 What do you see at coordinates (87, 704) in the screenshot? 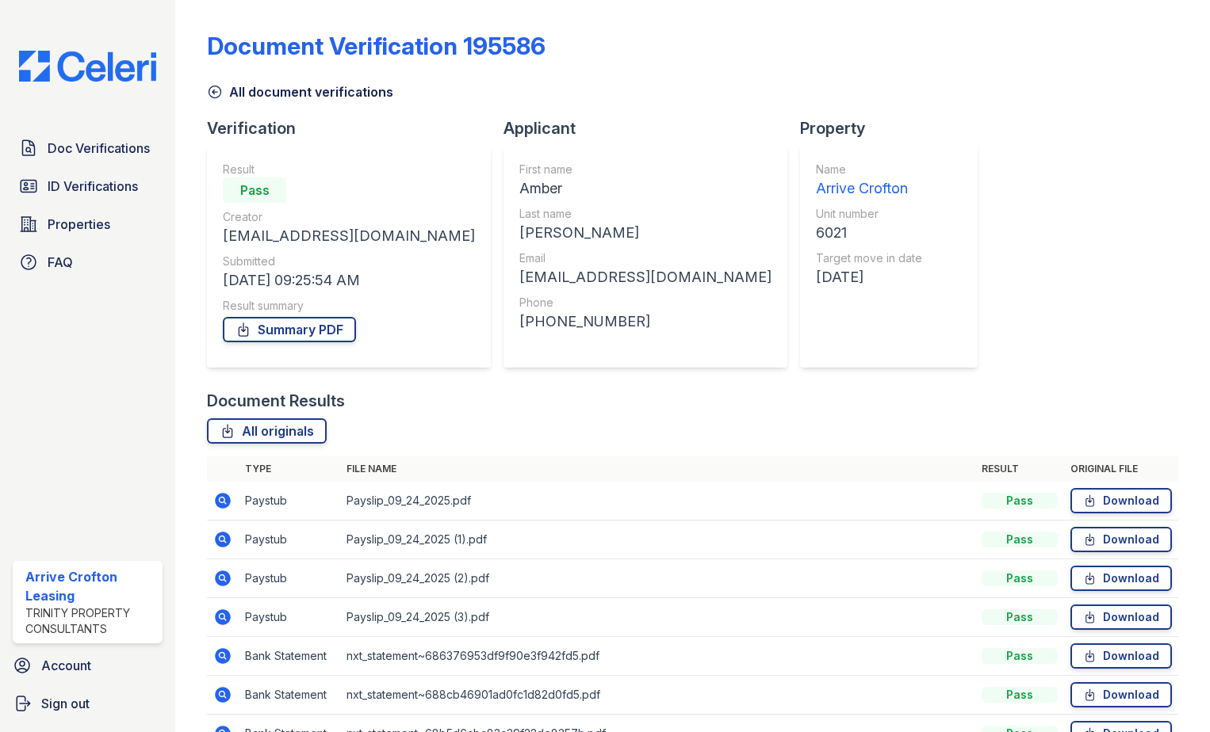
I see `a: Sign out` at bounding box center [87, 704].